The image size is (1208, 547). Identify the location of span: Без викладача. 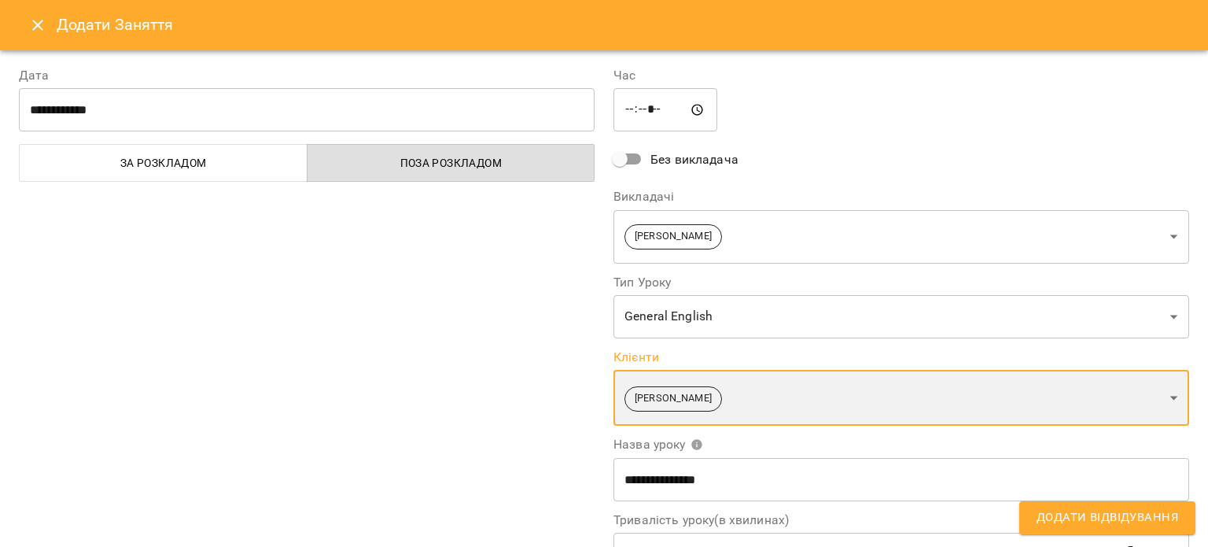
(694, 160).